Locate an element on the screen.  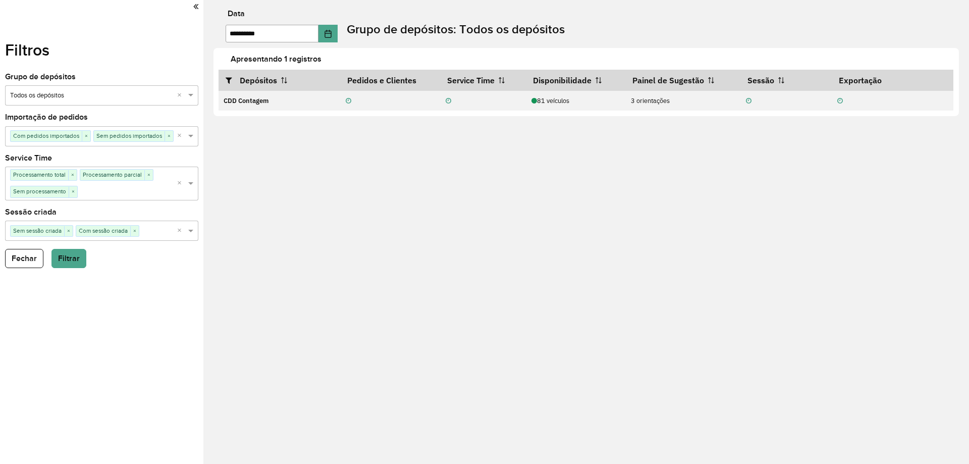
strong: CDD Contagem is located at coordinates (246, 100).